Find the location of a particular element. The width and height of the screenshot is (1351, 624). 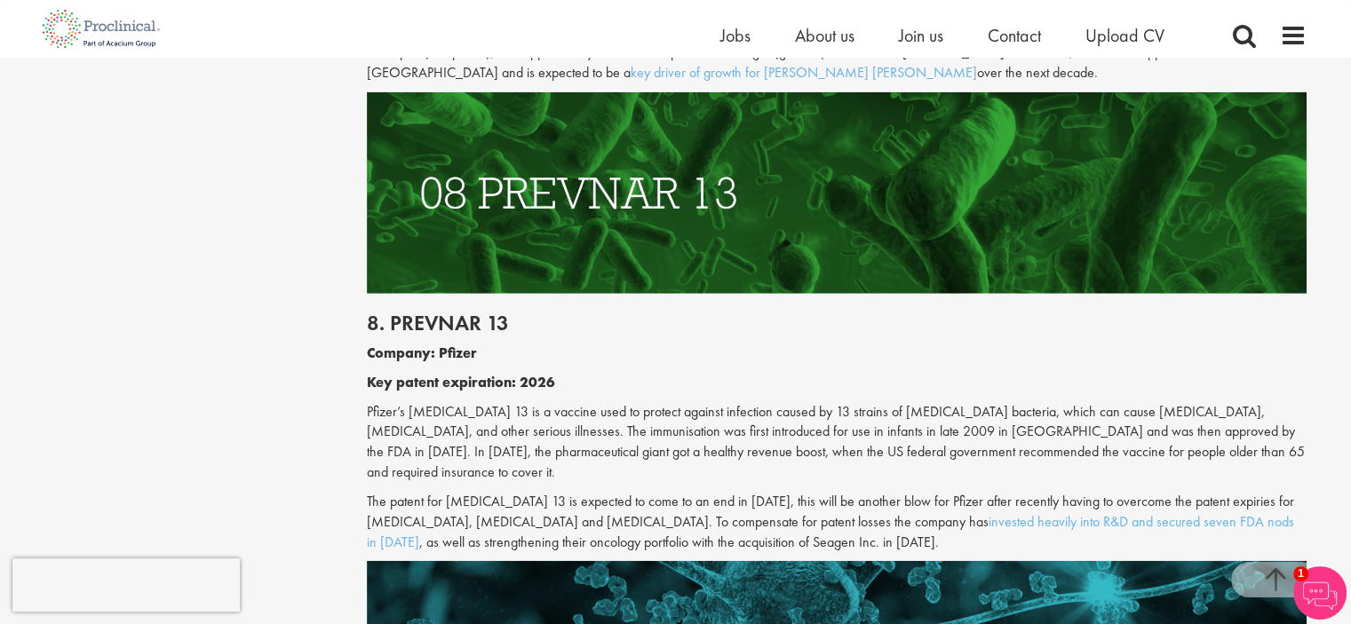

a: Jobs is located at coordinates (735, 36).